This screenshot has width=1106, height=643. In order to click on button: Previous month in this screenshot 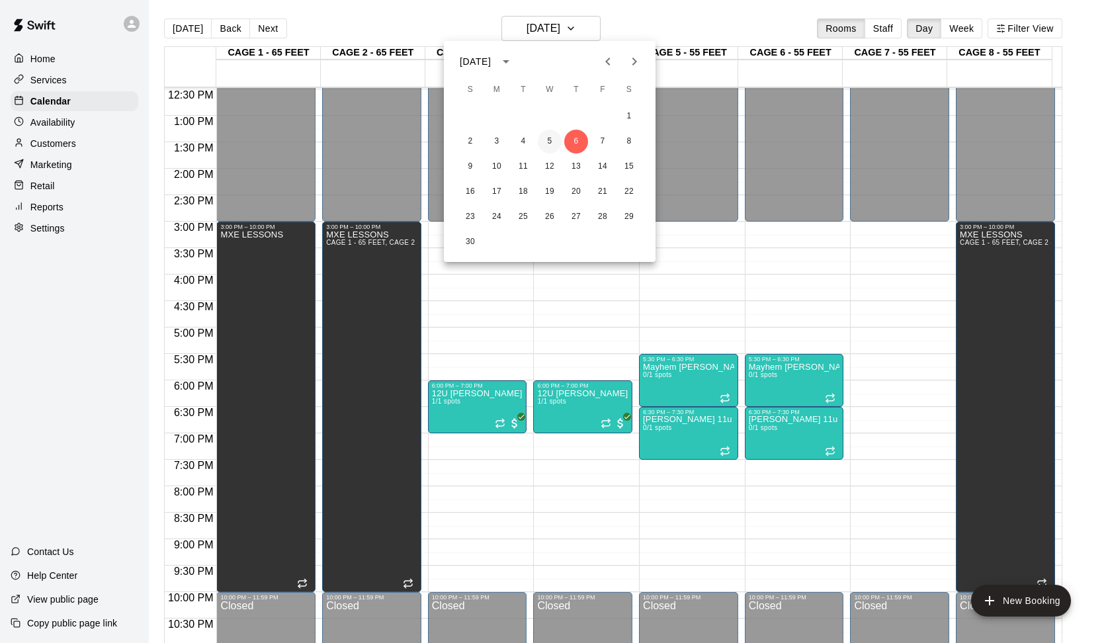, I will do `click(608, 62)`.